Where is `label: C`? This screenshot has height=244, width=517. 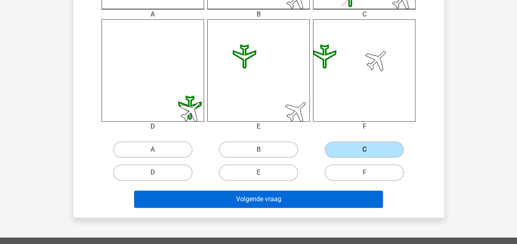 label: C is located at coordinates (364, 150).